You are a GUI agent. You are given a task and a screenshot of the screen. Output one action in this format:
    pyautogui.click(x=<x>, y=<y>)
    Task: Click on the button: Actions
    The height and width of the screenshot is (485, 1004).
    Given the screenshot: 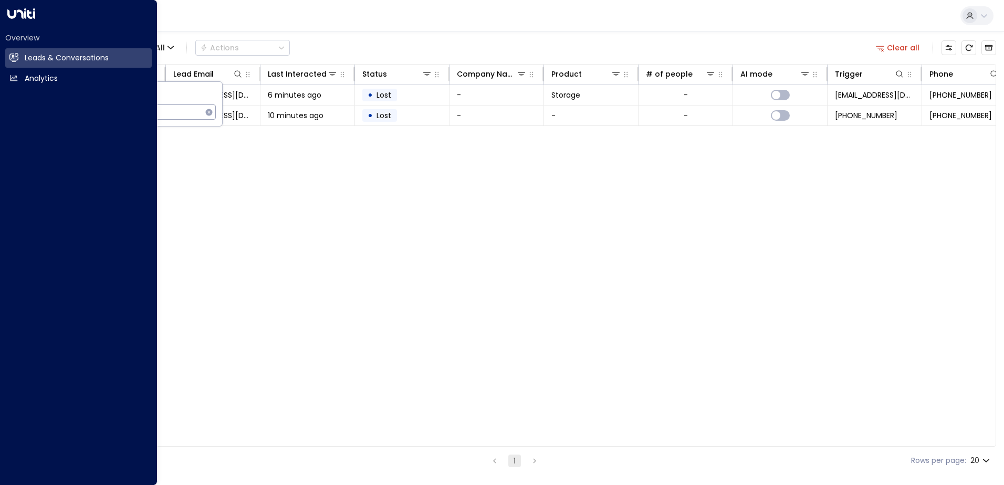 What is the action you would take?
    pyautogui.click(x=243, y=48)
    